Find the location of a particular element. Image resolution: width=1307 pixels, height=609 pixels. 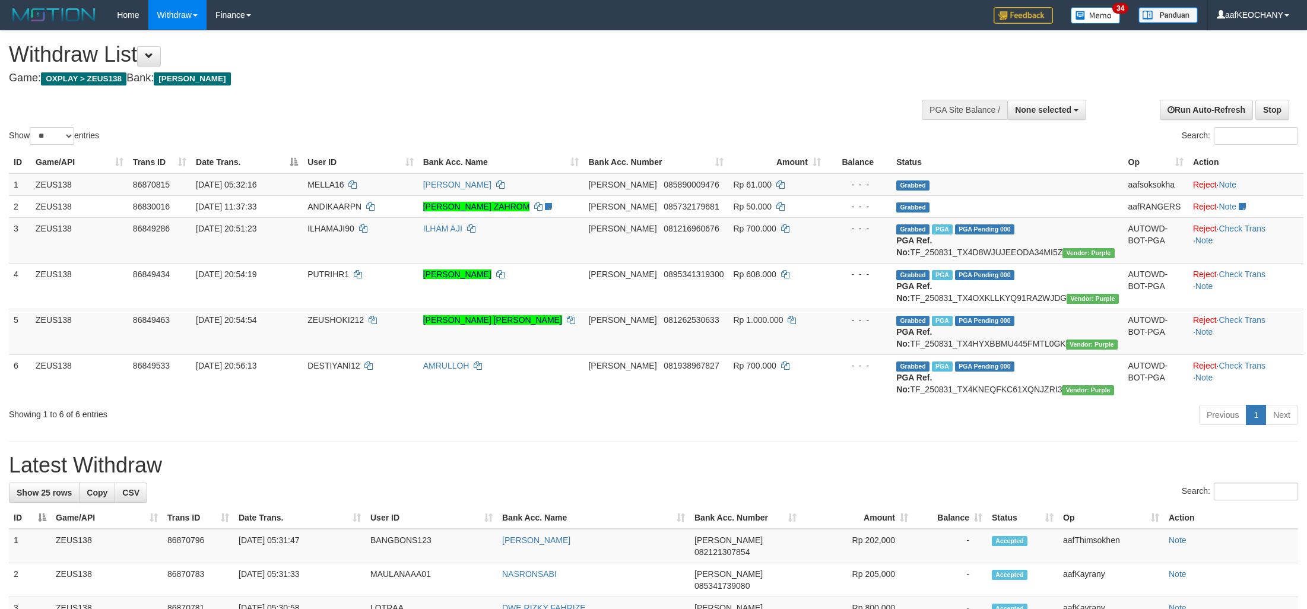

span: Rp 1.000.000 is located at coordinates (758, 320).